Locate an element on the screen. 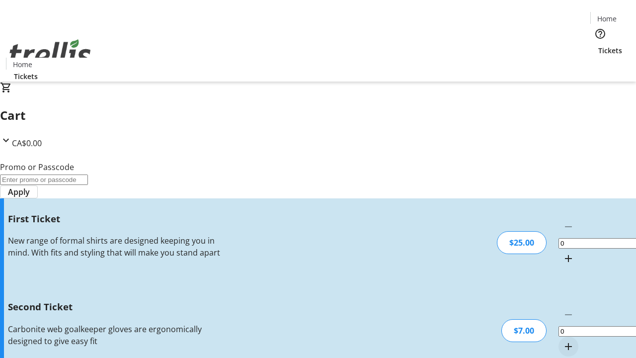  div: New range of formal shirts are designed keeping you in mind. With fits and styling that will make... is located at coordinates (116, 246).